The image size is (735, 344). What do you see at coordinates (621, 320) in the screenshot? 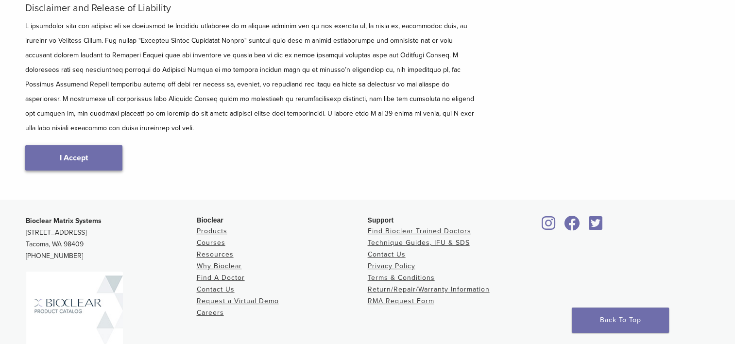
I see `a: Back To Top` at bounding box center [621, 320].